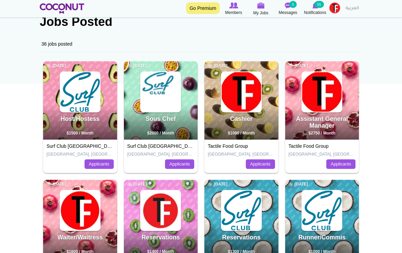 The width and height of the screenshot is (402, 253). Describe the element at coordinates (293, 4) in the screenshot. I see `small: 5` at that location.